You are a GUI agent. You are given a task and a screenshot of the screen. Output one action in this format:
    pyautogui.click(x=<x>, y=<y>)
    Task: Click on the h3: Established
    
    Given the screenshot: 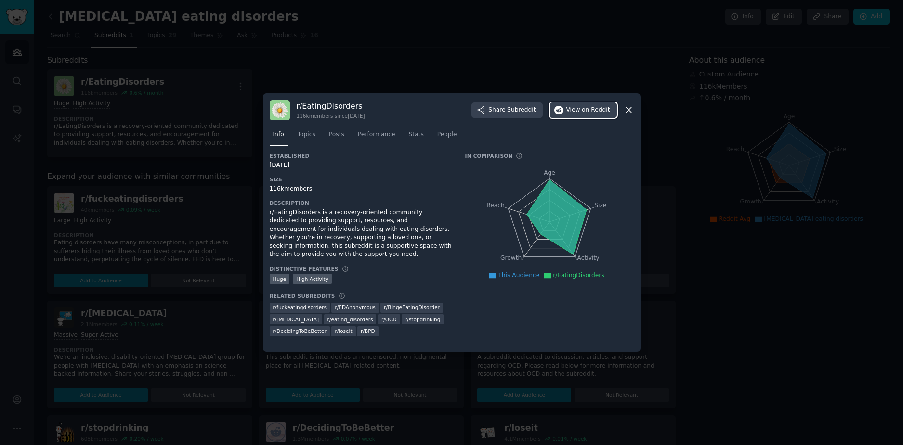 What is the action you would take?
    pyautogui.click(x=361, y=156)
    